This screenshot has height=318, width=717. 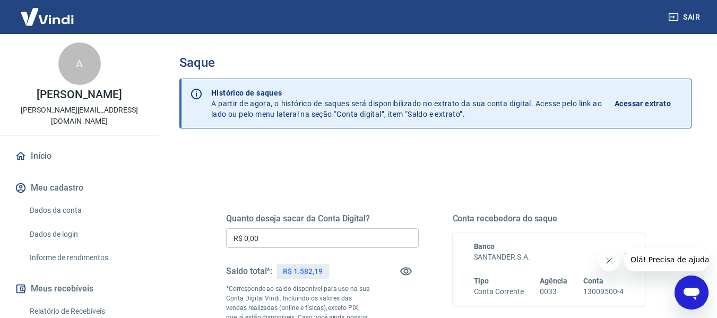 I want to click on p: R$ 1.582,19, so click(x=303, y=271).